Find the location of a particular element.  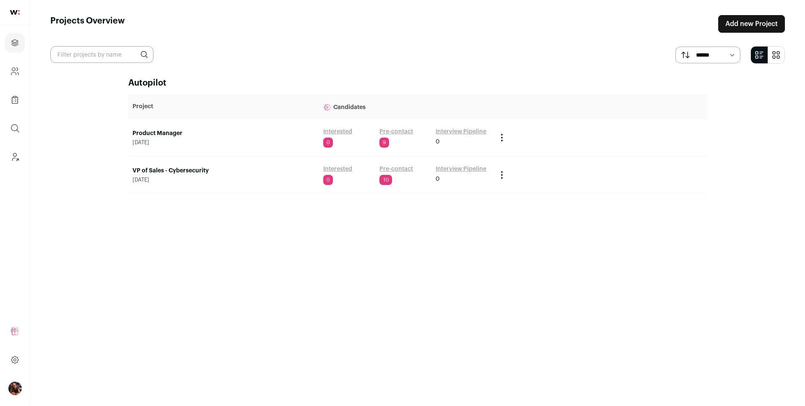

a: Leads (Backoffice) is located at coordinates (15, 157).